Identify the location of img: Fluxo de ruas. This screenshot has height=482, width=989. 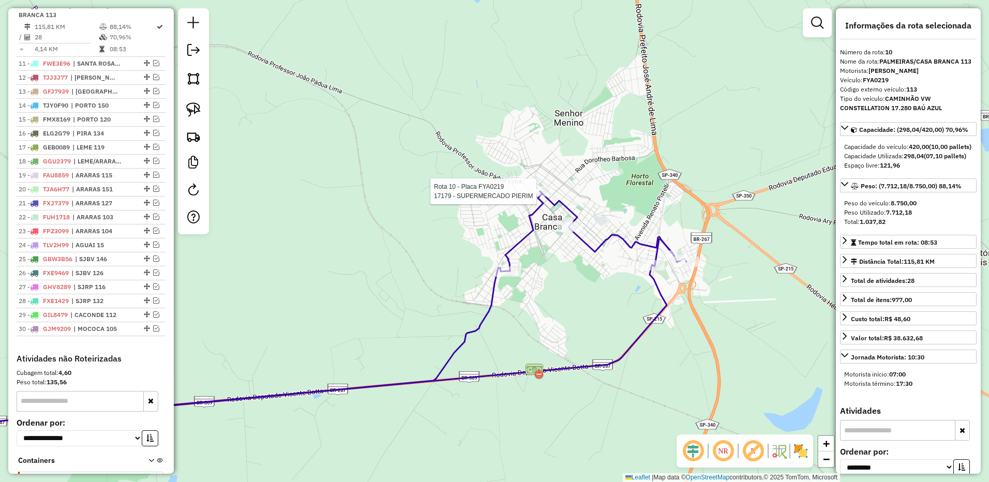
(779, 451).